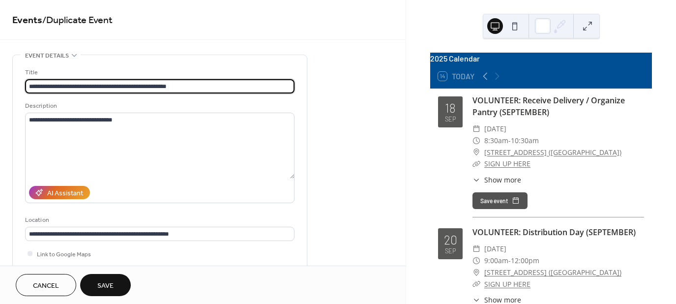 This screenshot has width=676, height=304. What do you see at coordinates (60, 192) in the screenshot?
I see `button: AI Assistant` at bounding box center [60, 192].